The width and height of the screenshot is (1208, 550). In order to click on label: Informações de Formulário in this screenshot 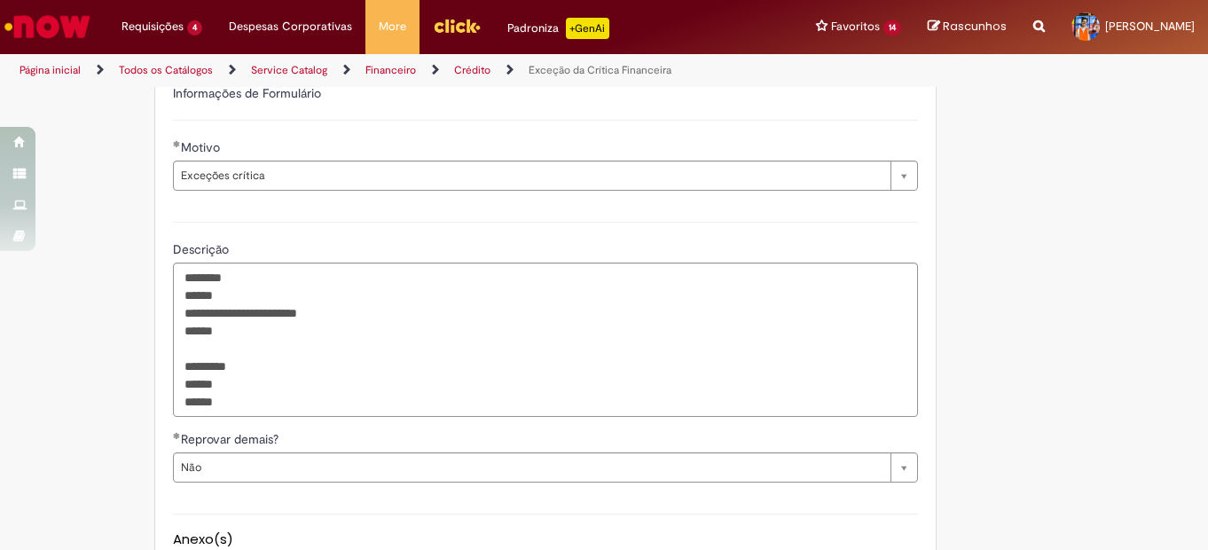, I will do `click(247, 93)`.